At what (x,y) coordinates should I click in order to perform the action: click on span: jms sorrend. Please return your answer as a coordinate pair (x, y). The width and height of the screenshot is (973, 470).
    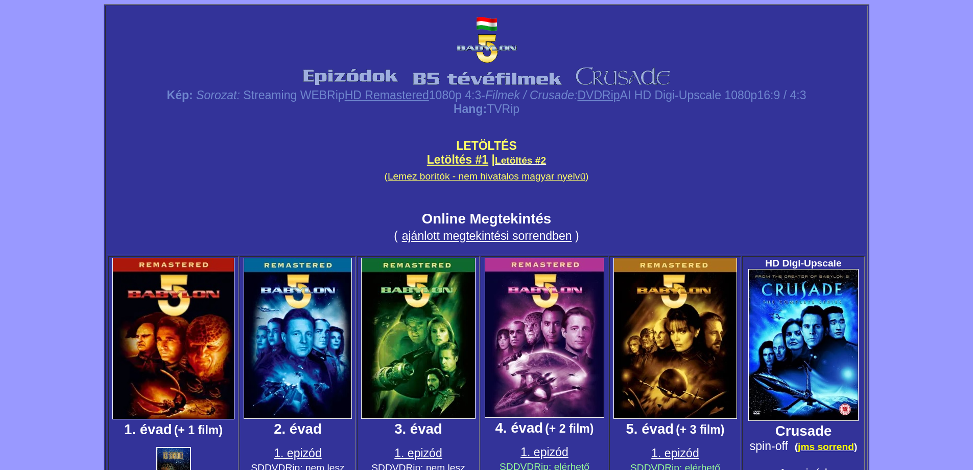
    Looking at the image, I should click on (826, 446).